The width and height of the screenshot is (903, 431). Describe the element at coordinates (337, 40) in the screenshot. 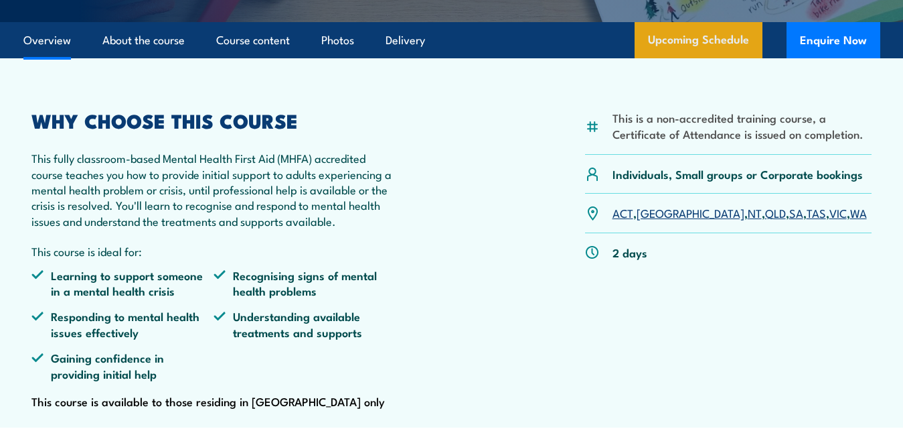

I see `a: Photos` at that location.